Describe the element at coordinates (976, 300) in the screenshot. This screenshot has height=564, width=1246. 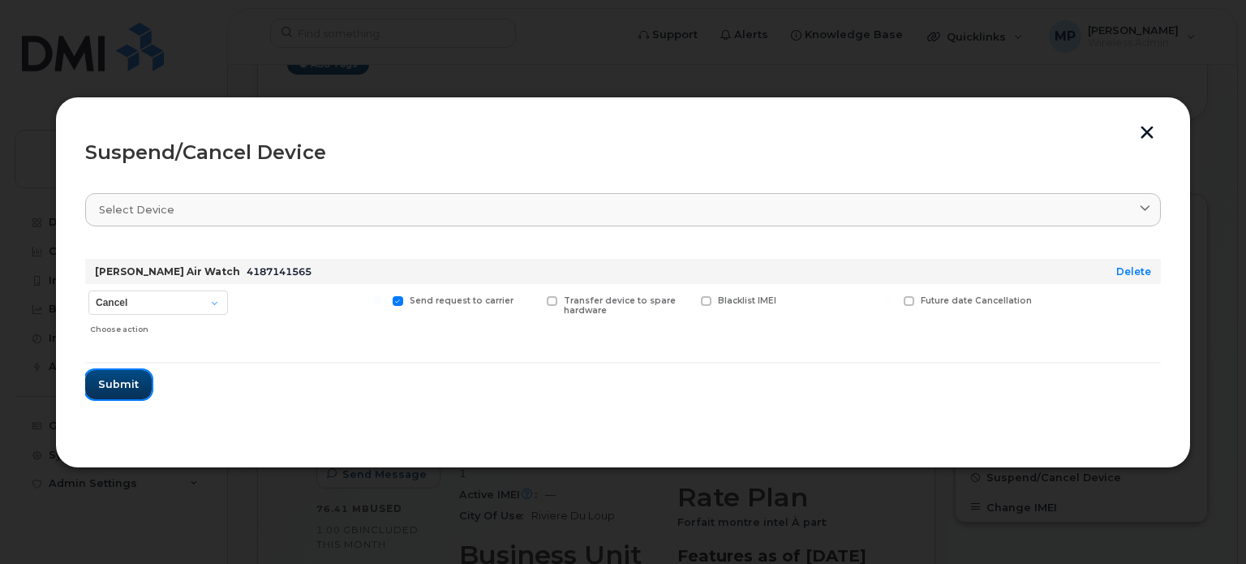
I see `span: Future date Cancellation` at that location.